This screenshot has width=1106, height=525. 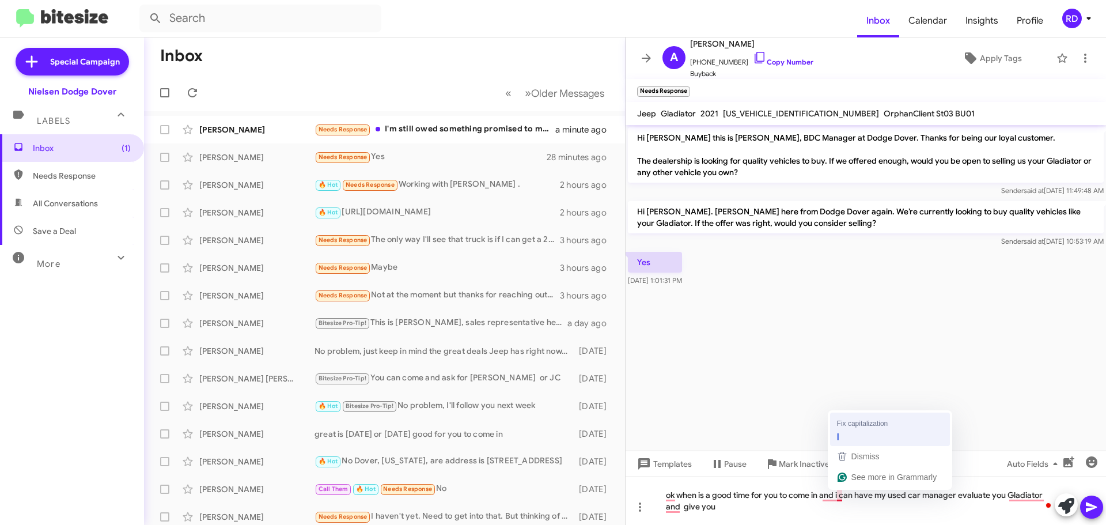 What do you see at coordinates (804, 464) in the screenshot?
I see `span: Mark Inactive` at bounding box center [804, 464].